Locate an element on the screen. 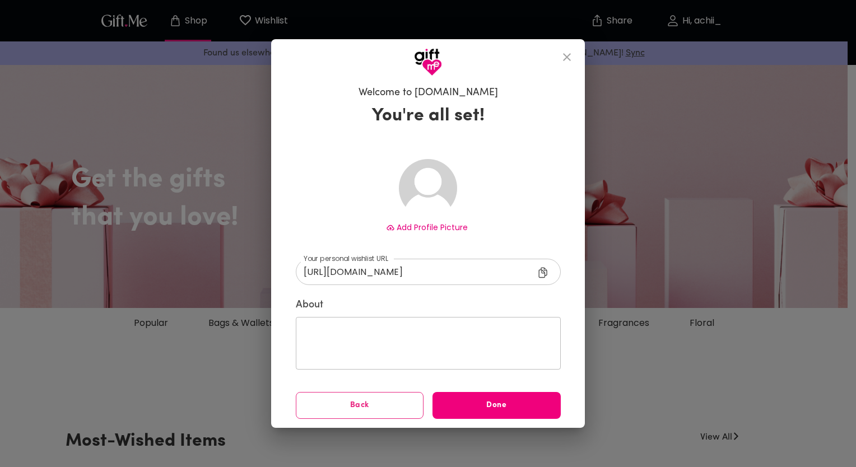 Image resolution: width=856 pixels, height=467 pixels. span: Back is located at coordinates (360, 406).